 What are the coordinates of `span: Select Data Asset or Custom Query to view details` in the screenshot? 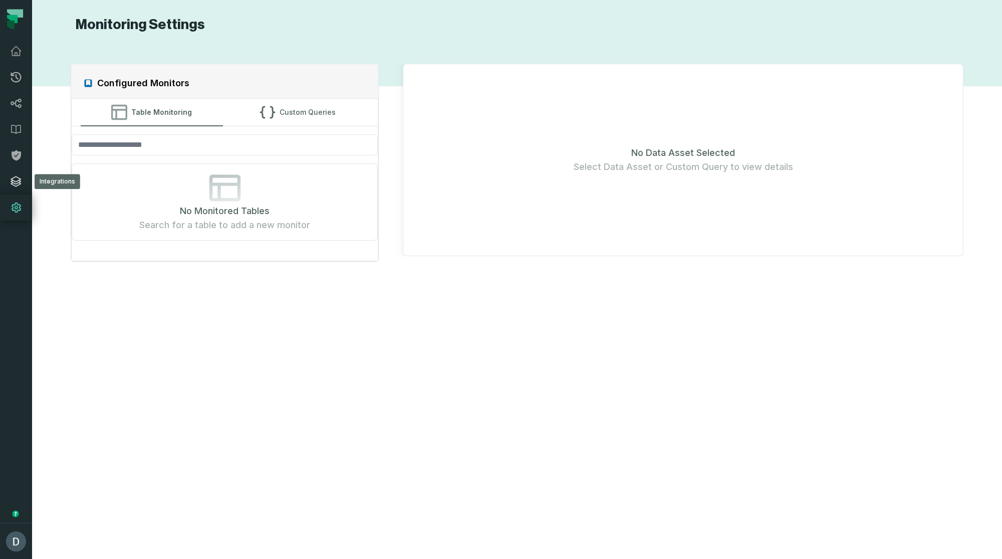 It's located at (684, 167).